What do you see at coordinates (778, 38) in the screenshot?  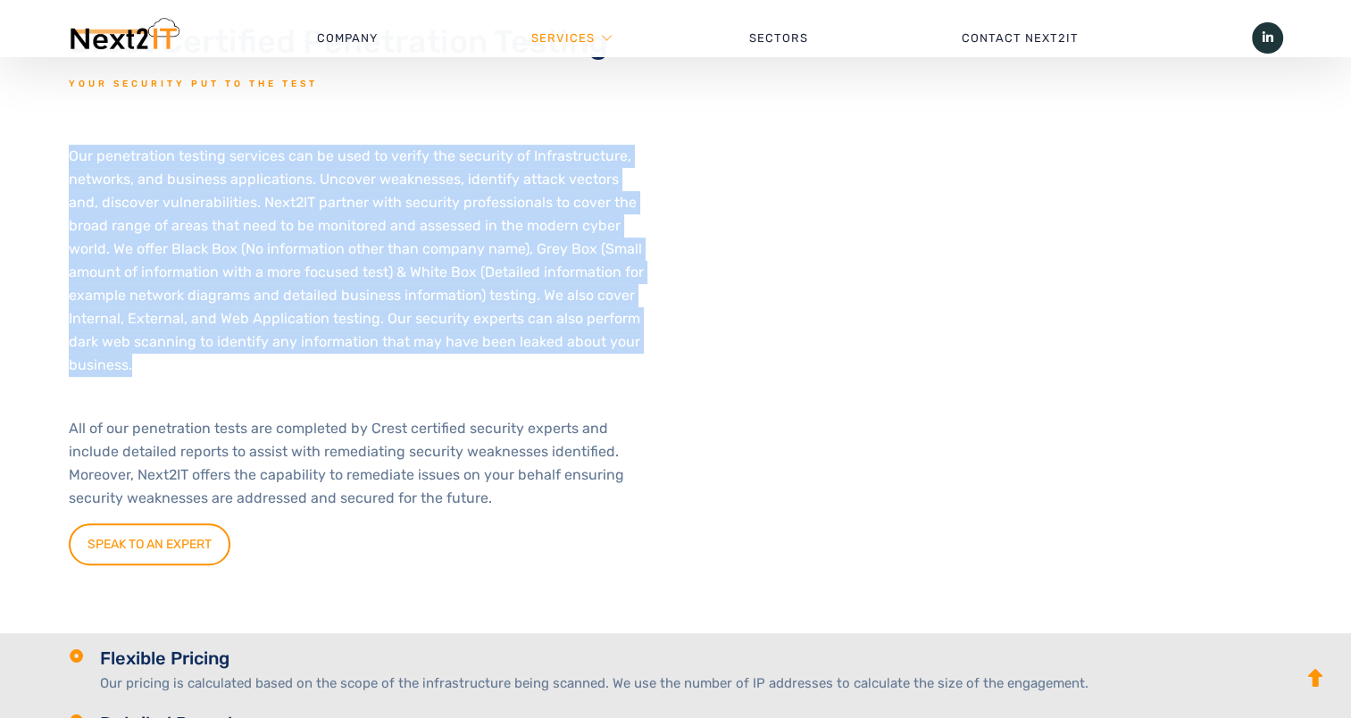 I see `a: Sectors` at bounding box center [778, 38].